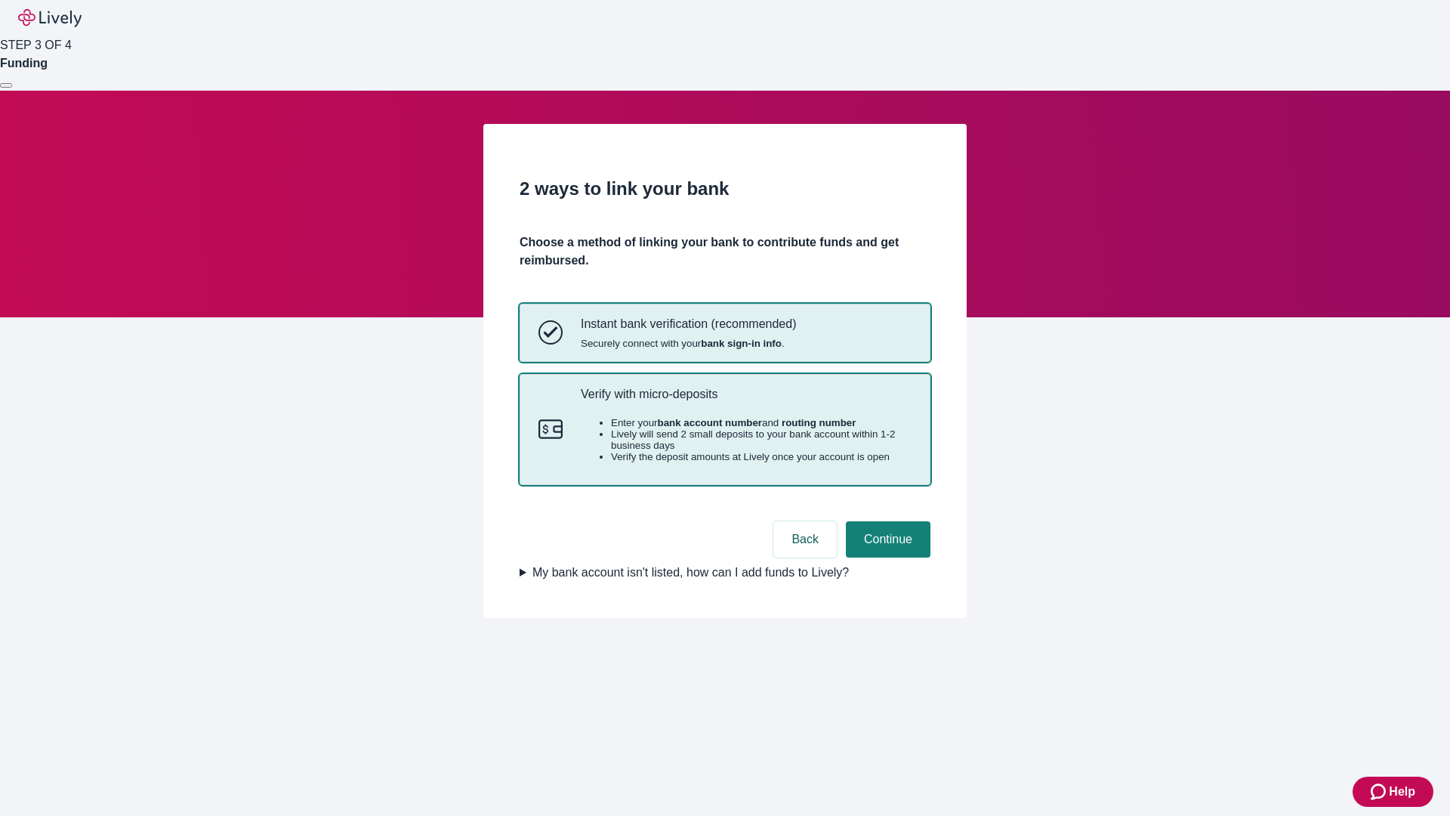 The image size is (1450, 816). What do you see at coordinates (551, 332) in the screenshot?
I see `svg: Instant bank verification` at bounding box center [551, 332].